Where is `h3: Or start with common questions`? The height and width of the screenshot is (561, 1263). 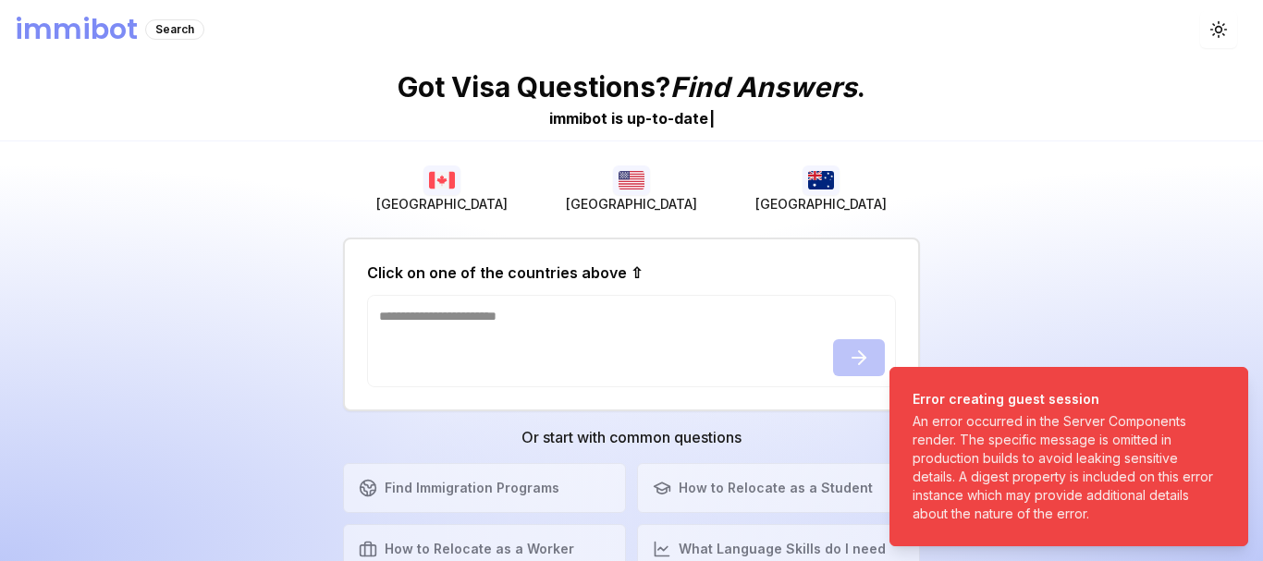
h3: Or start with common questions is located at coordinates (632, 437).